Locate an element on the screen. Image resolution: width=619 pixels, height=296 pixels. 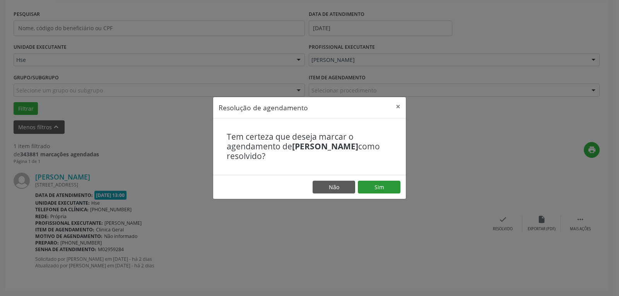
button: Sim is located at coordinates (379, 187).